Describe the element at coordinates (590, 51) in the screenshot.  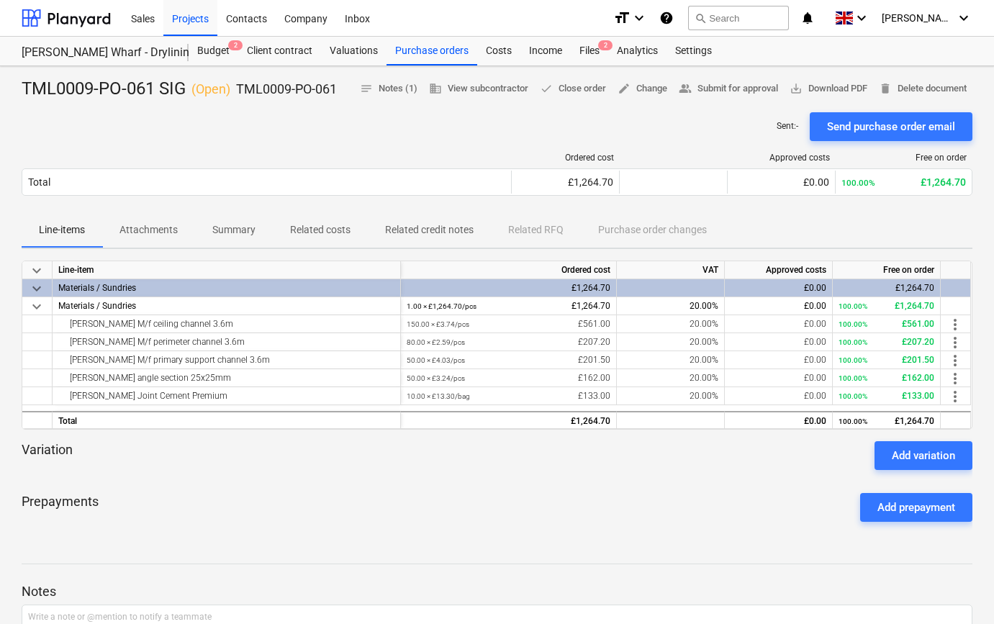
I see `a: Files2` at that location.